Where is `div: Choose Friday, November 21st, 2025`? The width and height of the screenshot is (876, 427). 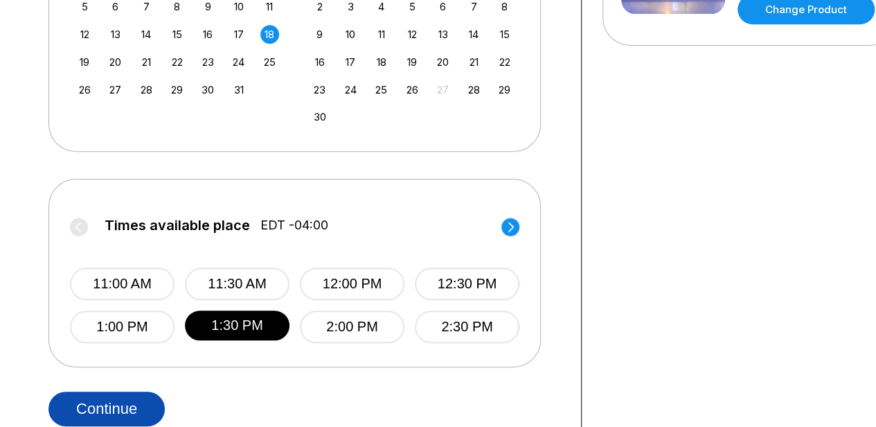
div: Choose Friday, November 21st, 2025 is located at coordinates (474, 62).